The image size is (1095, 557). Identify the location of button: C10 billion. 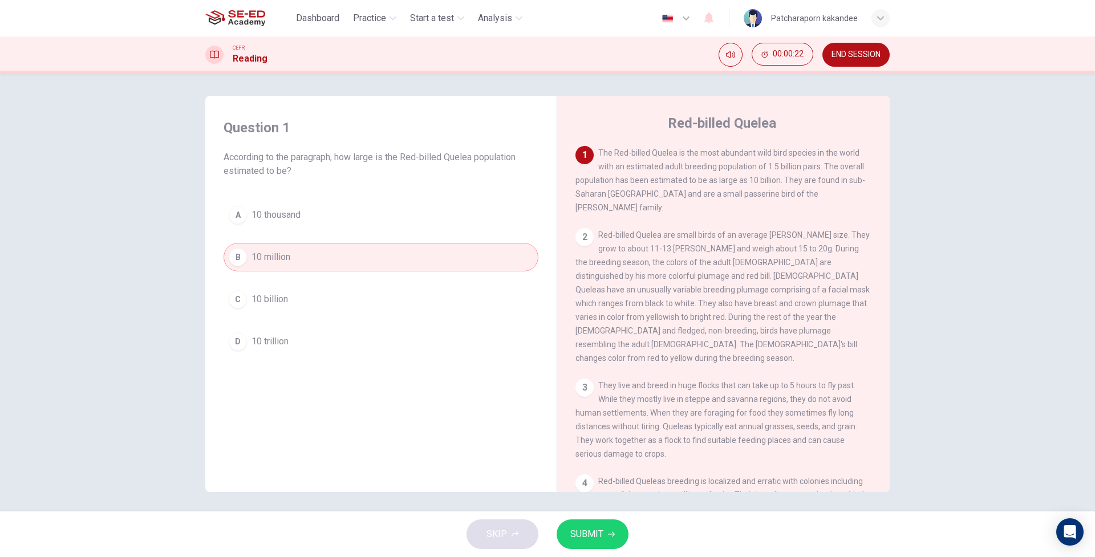
(381, 299).